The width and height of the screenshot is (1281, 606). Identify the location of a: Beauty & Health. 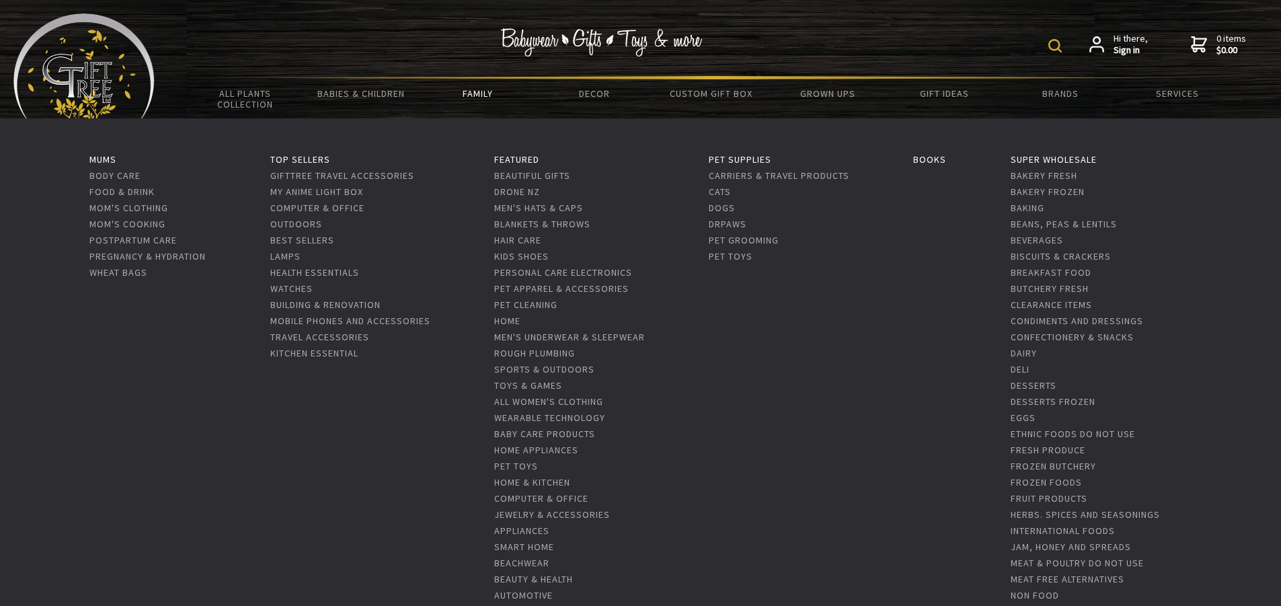
(533, 579).